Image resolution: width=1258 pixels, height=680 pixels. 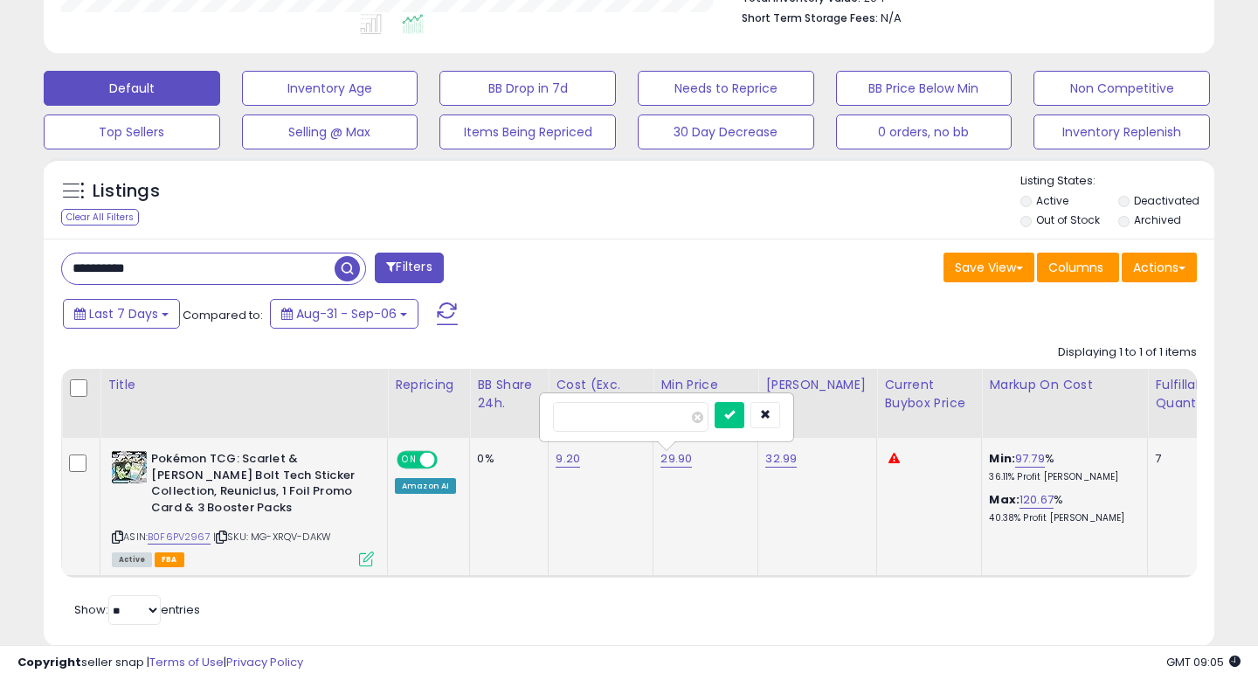 What do you see at coordinates (509, 394) in the screenshot?
I see `div: BB Share 24h.` at bounding box center [509, 394].